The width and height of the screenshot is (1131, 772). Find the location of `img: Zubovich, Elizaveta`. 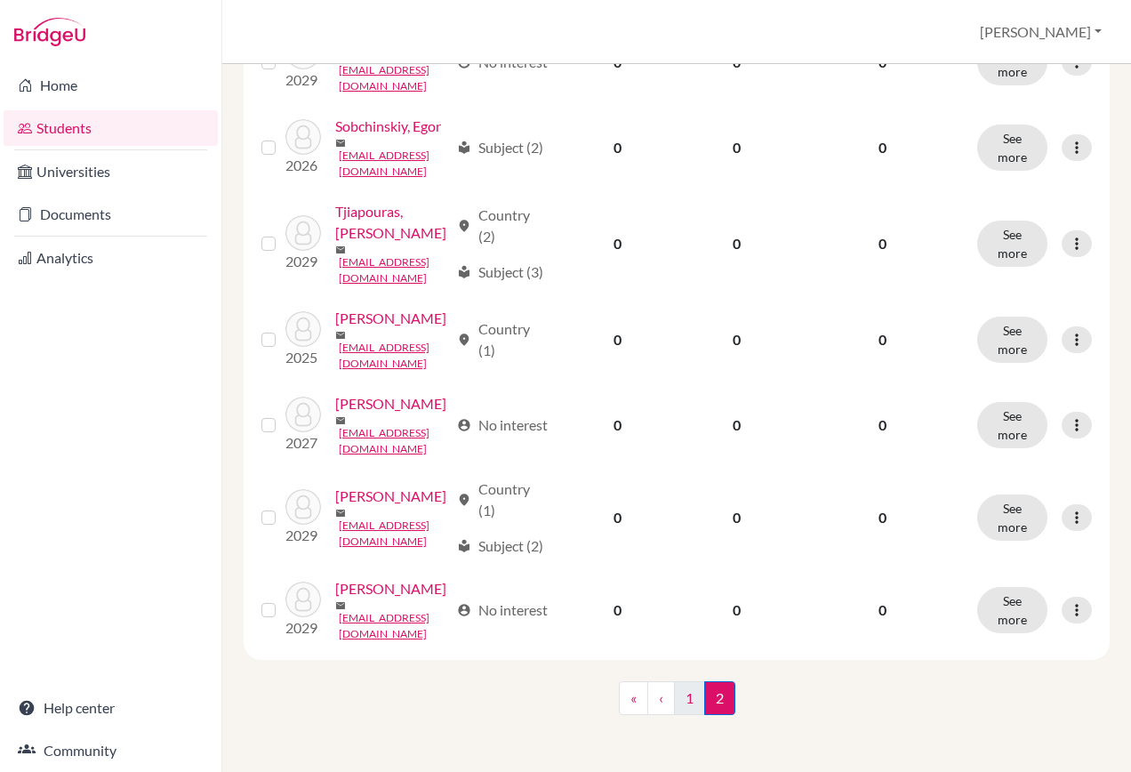

img: Zubovich, Elizaveta is located at coordinates (303, 600).